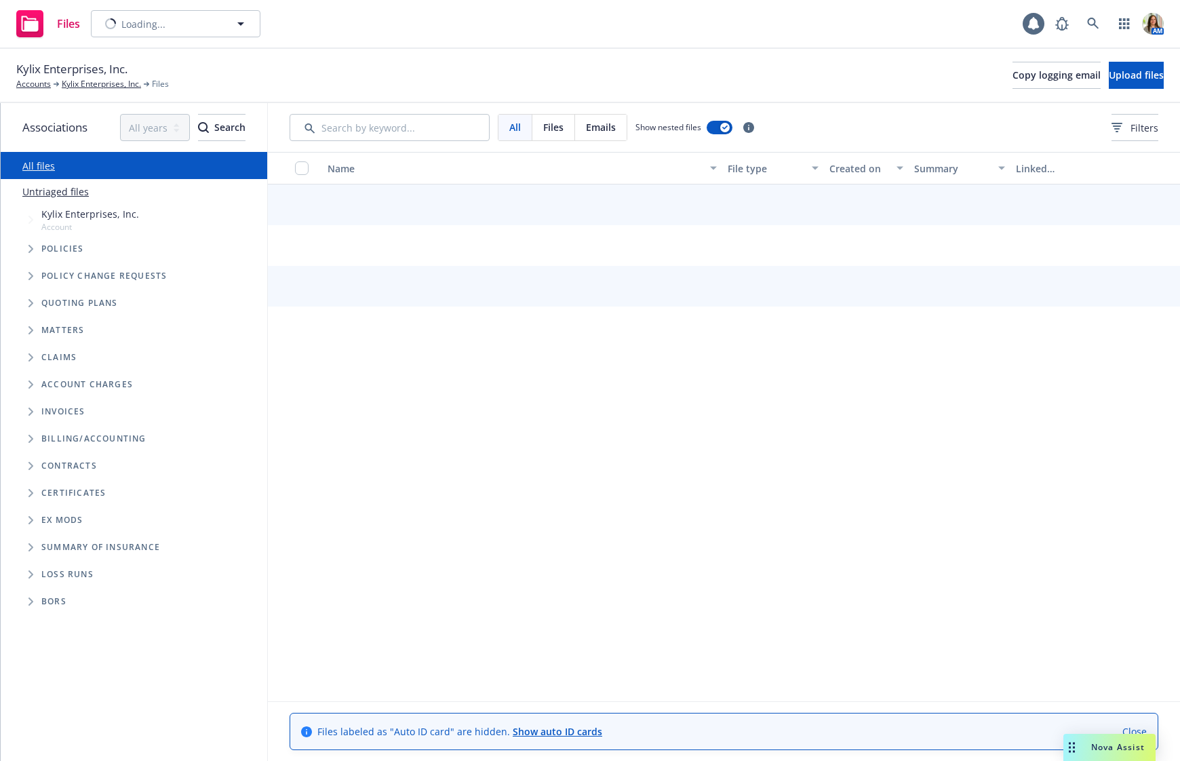 The image size is (1180, 761). Describe the element at coordinates (222, 127) in the screenshot. I see `div: Search` at that location.